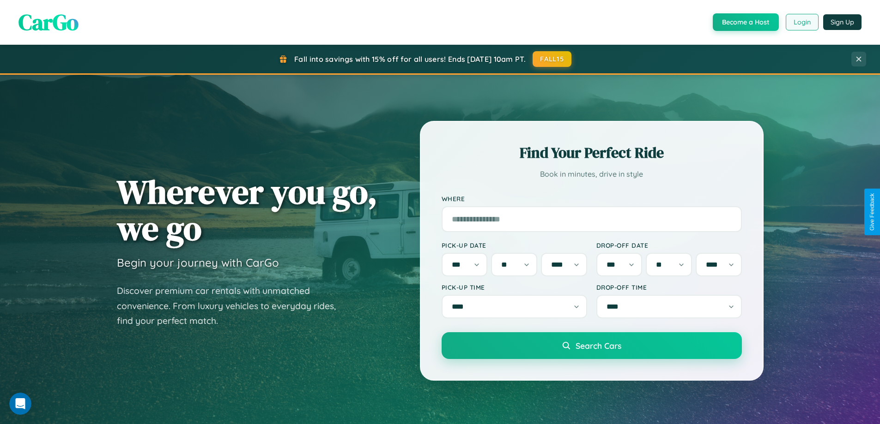 This screenshot has width=880, height=424. I want to click on button: FALL15, so click(552, 59).